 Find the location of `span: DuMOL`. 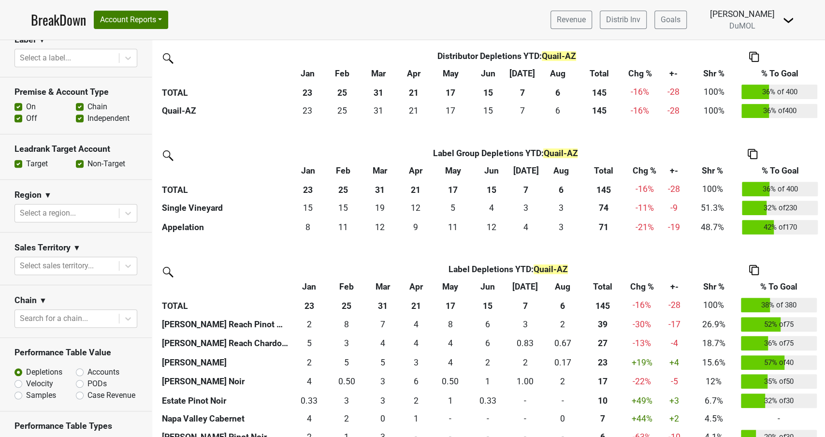

span: DuMOL is located at coordinates (743, 26).